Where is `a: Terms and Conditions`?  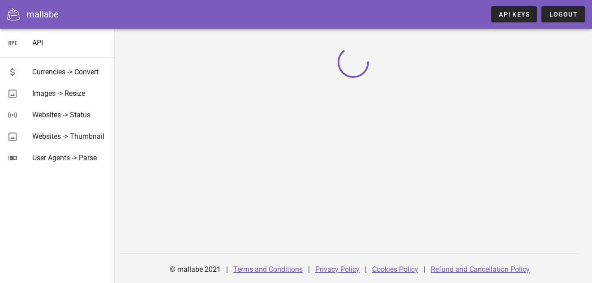 a: Terms and Conditions is located at coordinates (268, 269).